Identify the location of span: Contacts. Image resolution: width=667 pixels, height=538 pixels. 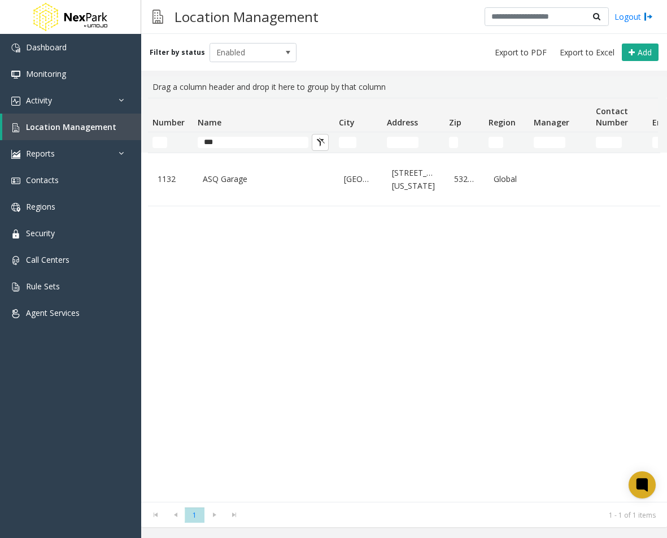
(42, 180).